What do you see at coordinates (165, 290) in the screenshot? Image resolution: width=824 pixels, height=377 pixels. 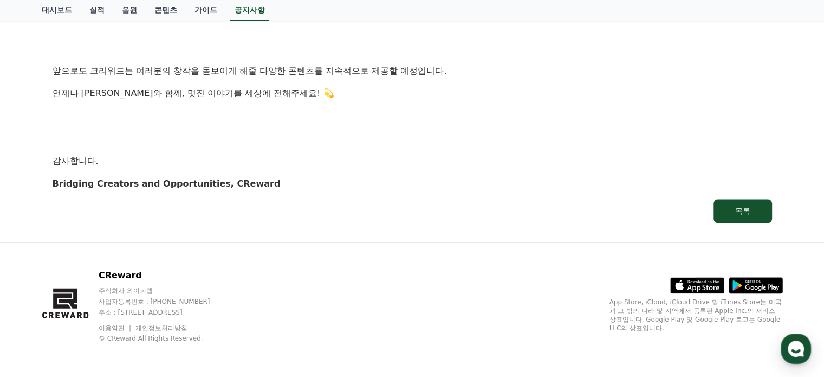 I see `p: 주식회사 와이피랩` at bounding box center [165, 290].